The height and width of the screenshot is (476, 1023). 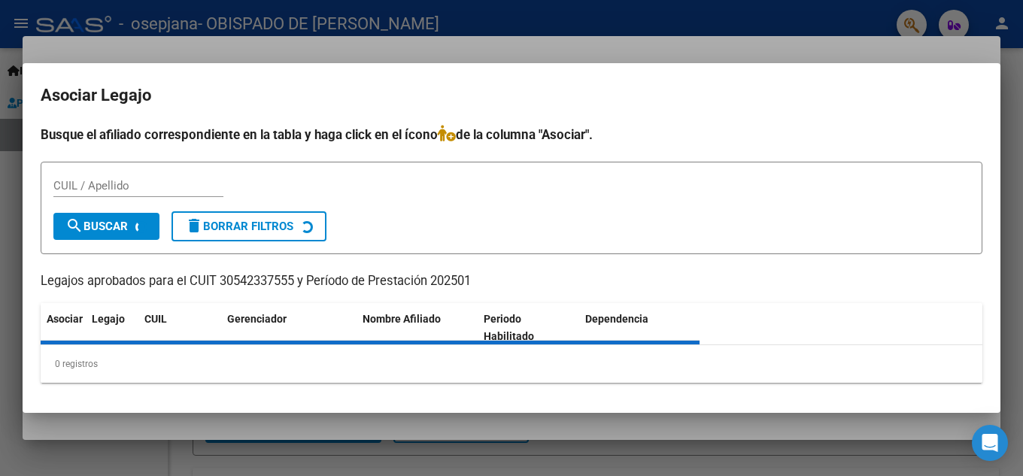 I want to click on div: Open Intercom Messenger, so click(x=990, y=443).